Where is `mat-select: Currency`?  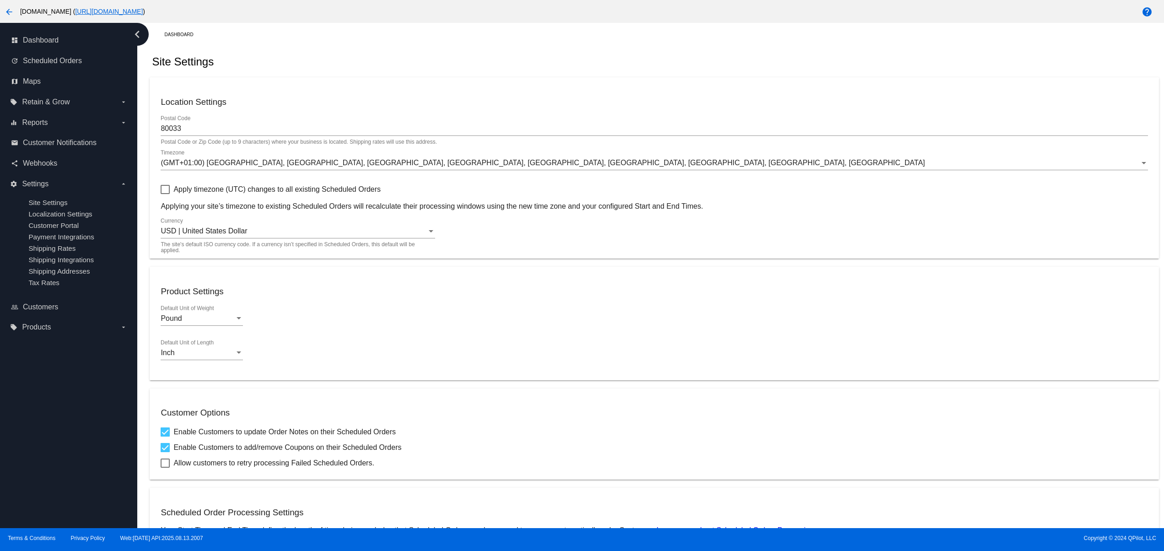 mat-select: Currency is located at coordinates (298, 231).